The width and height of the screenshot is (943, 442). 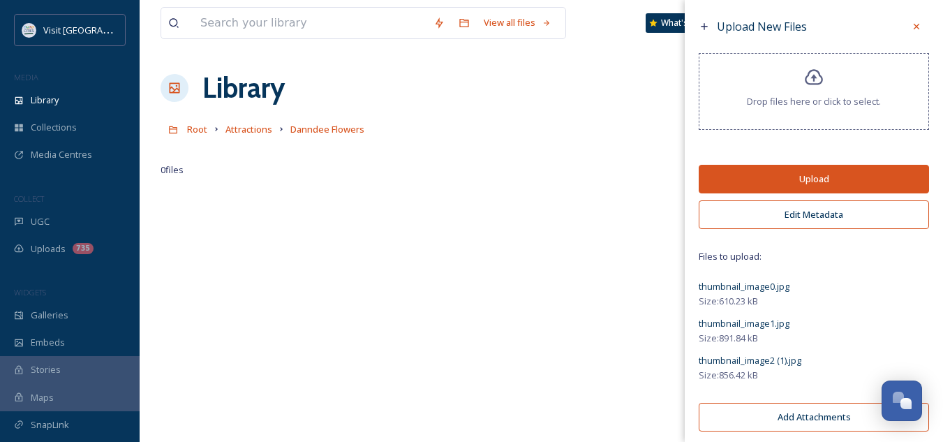 What do you see at coordinates (54, 127) in the screenshot?
I see `span: Collections` at bounding box center [54, 127].